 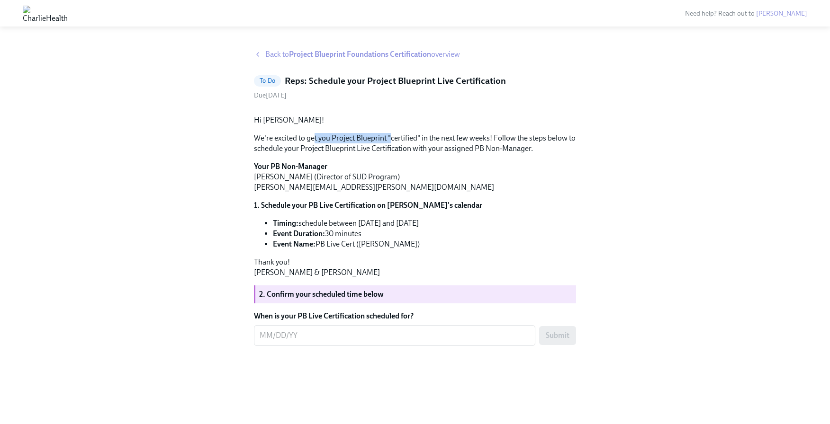 What do you see at coordinates (45, 13) in the screenshot?
I see `img: CharlieHealth` at bounding box center [45, 13].